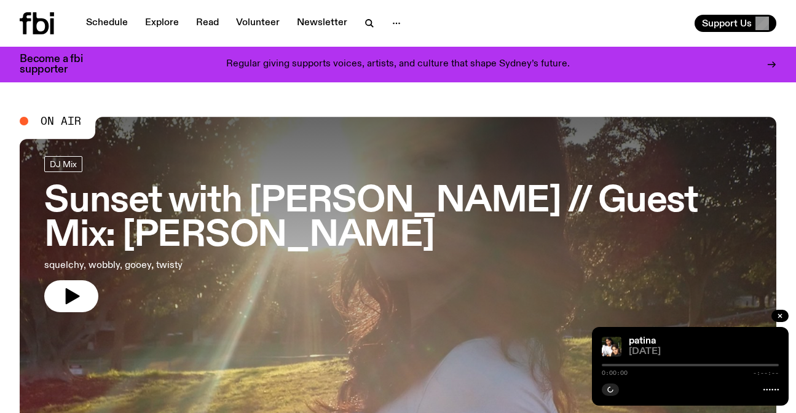 Image resolution: width=796 pixels, height=413 pixels. What do you see at coordinates (727, 23) in the screenshot?
I see `span: Support Us` at bounding box center [727, 23].